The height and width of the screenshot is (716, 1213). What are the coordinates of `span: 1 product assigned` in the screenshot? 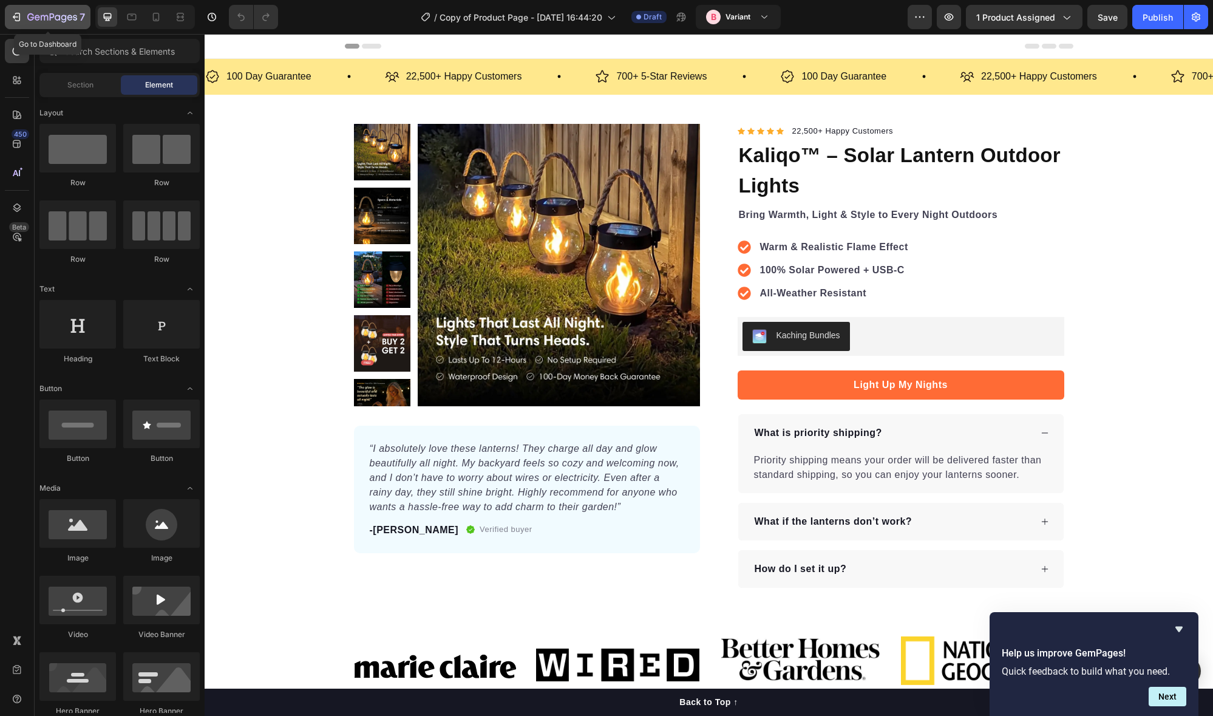 It's located at (1016, 17).